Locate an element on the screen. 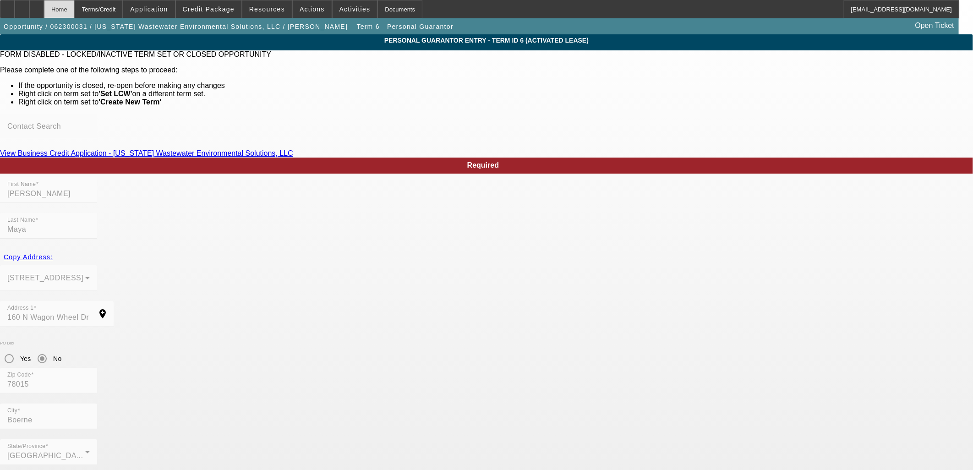  button: Actions is located at coordinates (312, 9).